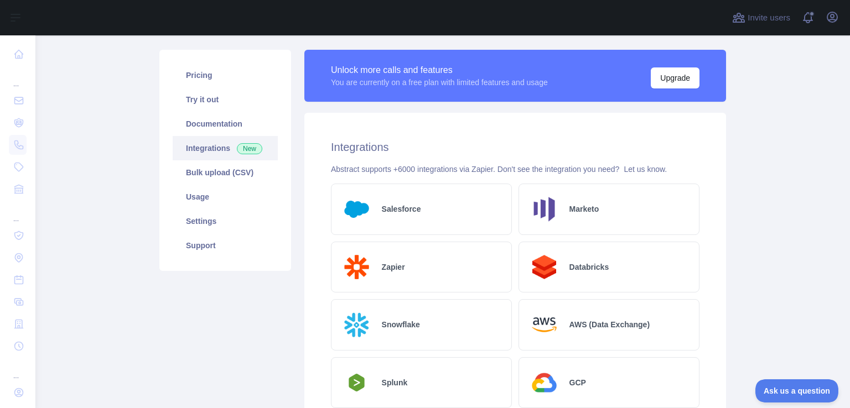  Describe the element at coordinates (225, 173) in the screenshot. I see `a: Bulk upload (CSV)` at that location.